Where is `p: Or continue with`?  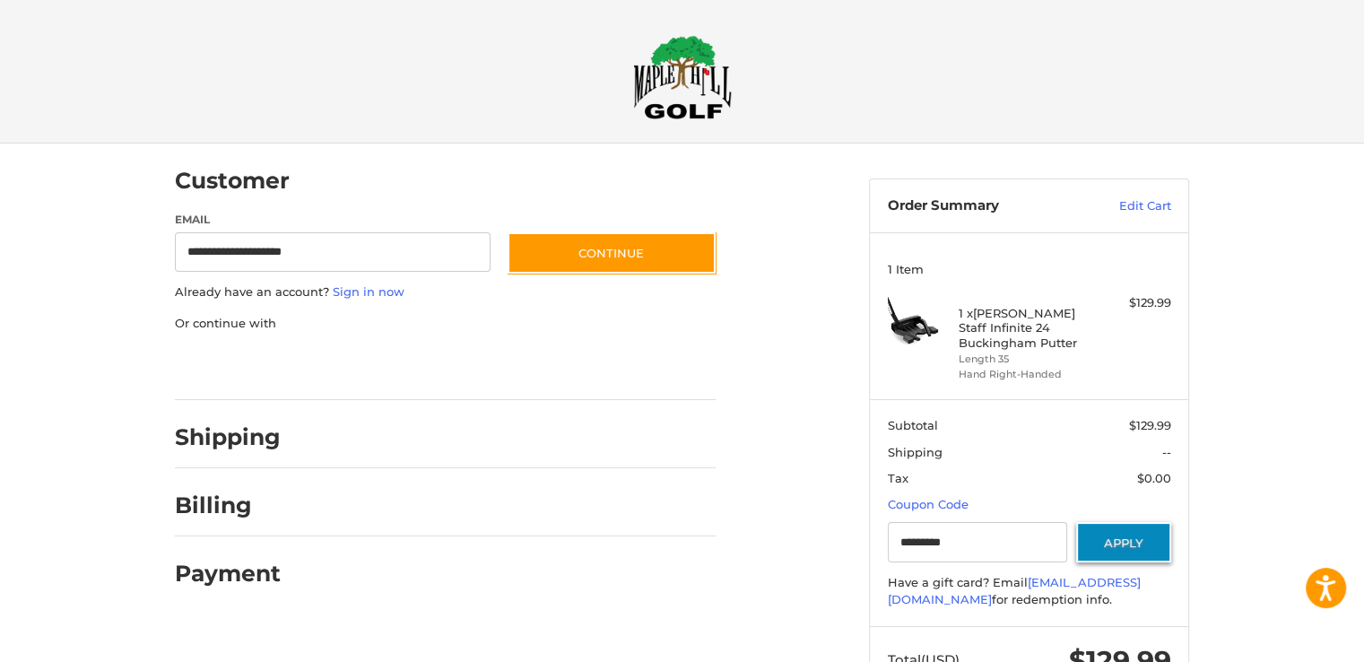 p: Or continue with is located at coordinates (445, 324).